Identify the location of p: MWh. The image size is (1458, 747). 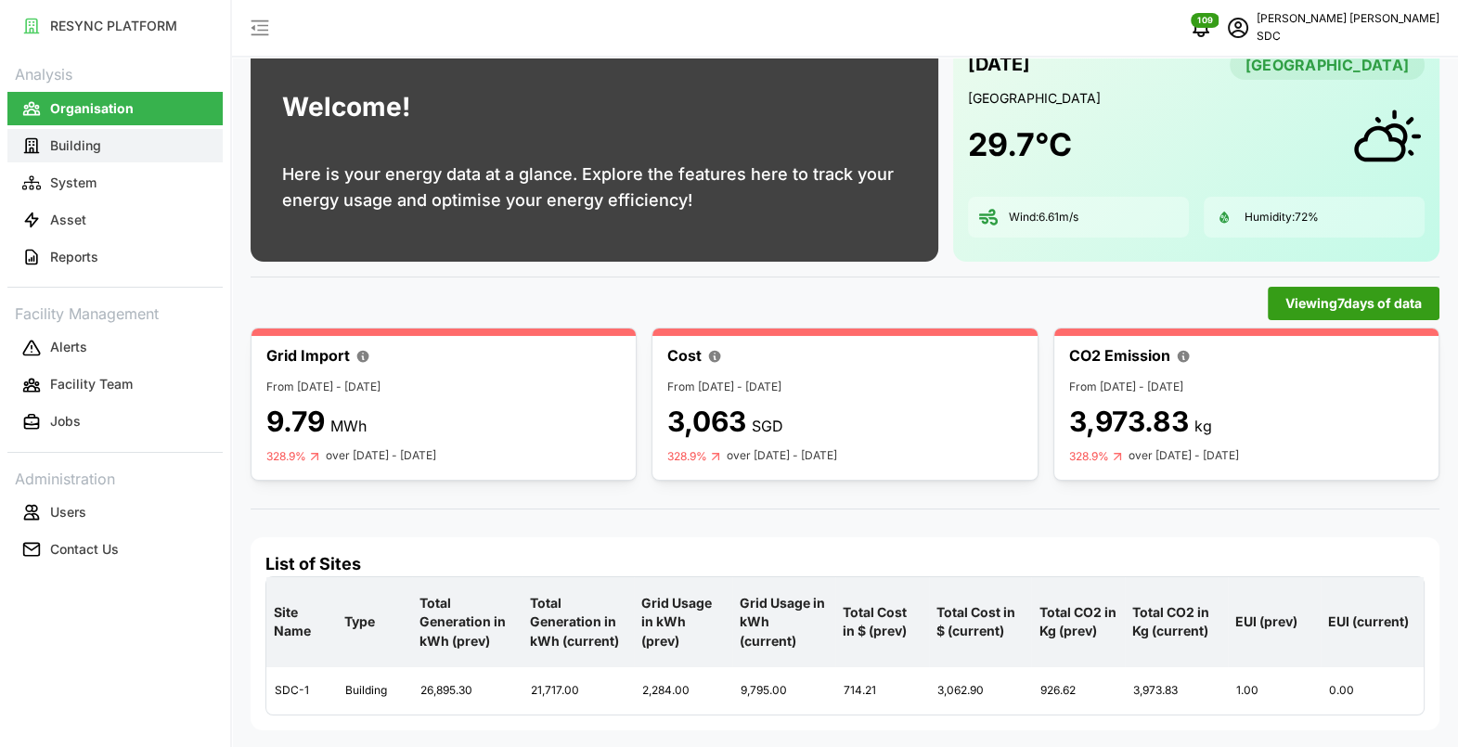
(348, 426).